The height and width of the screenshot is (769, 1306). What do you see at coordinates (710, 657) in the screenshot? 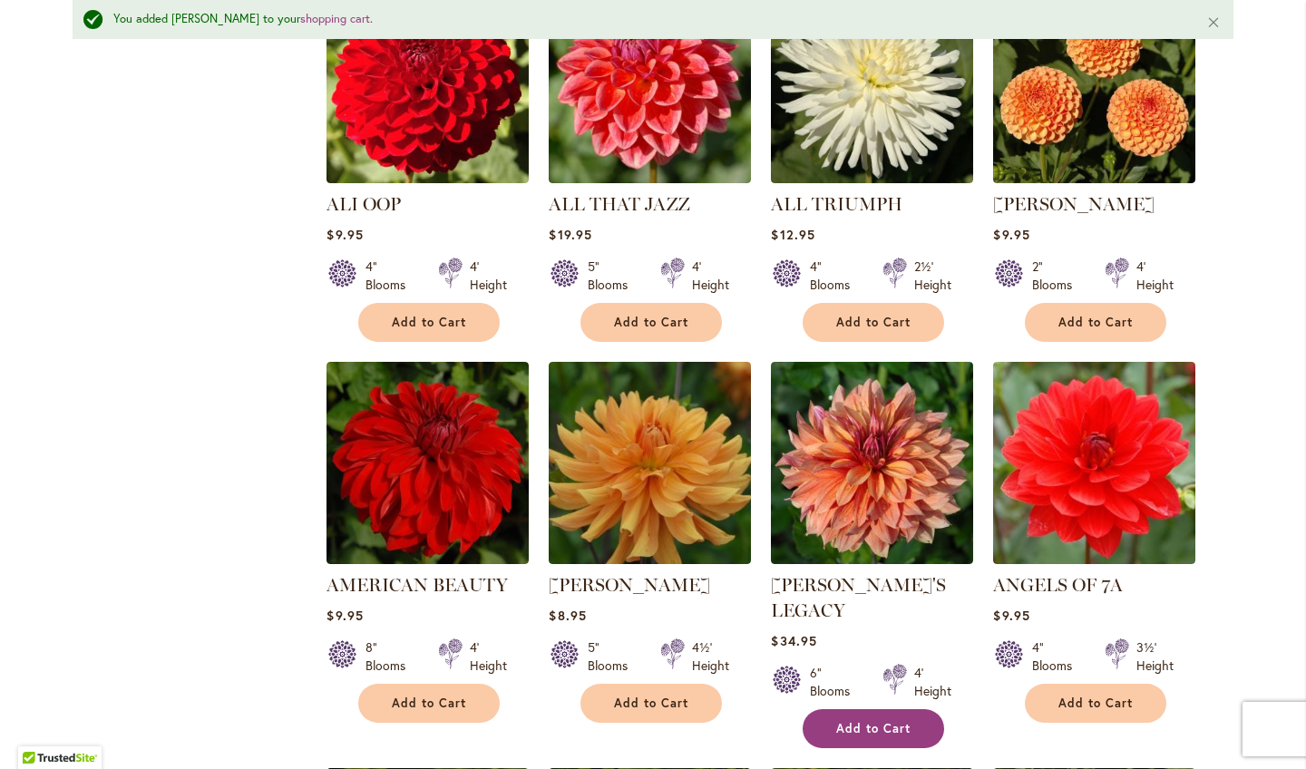
I see `div: 4½' Height` at bounding box center [710, 657].